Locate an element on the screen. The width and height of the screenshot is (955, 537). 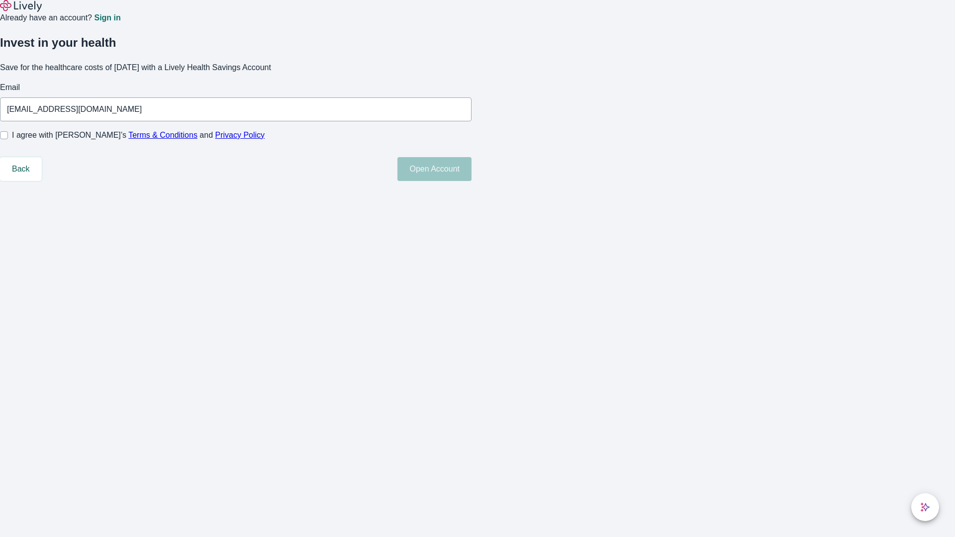
svg: Lively AI Assistant is located at coordinates (926, 508).